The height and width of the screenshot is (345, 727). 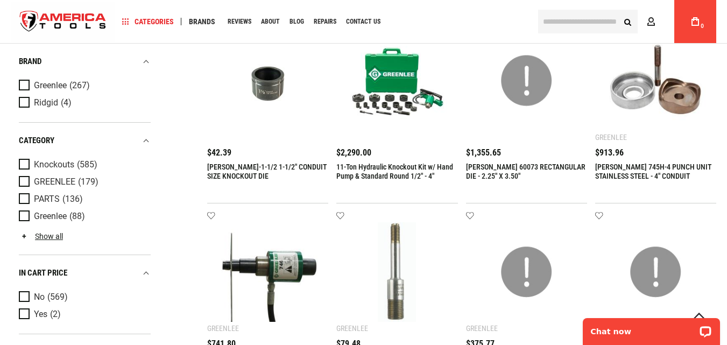 I want to click on img: GREENLEE 60073 RECTANGULAR DIE - 2.25, so click(x=526, y=80).